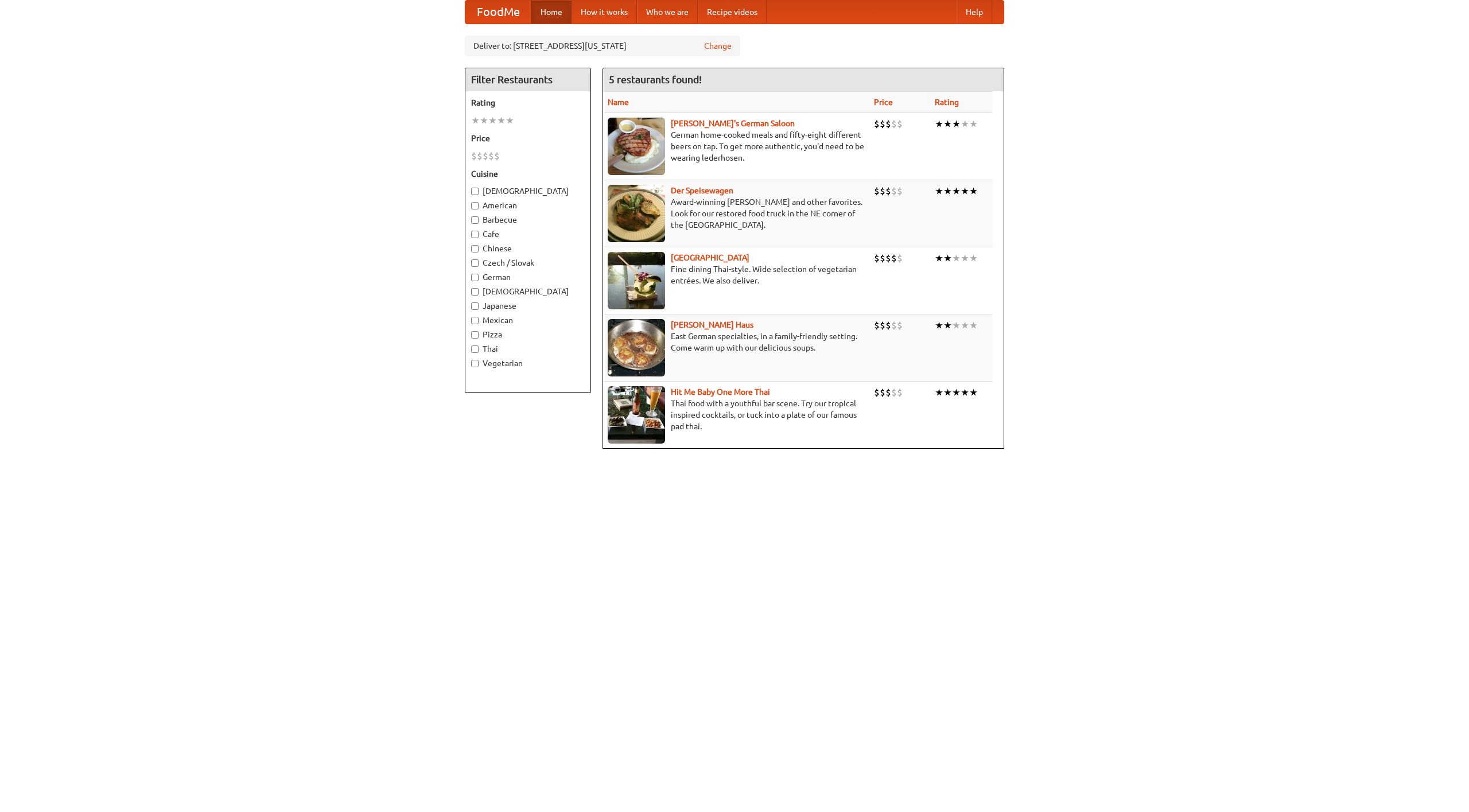  I want to click on a: How it works, so click(604, 12).